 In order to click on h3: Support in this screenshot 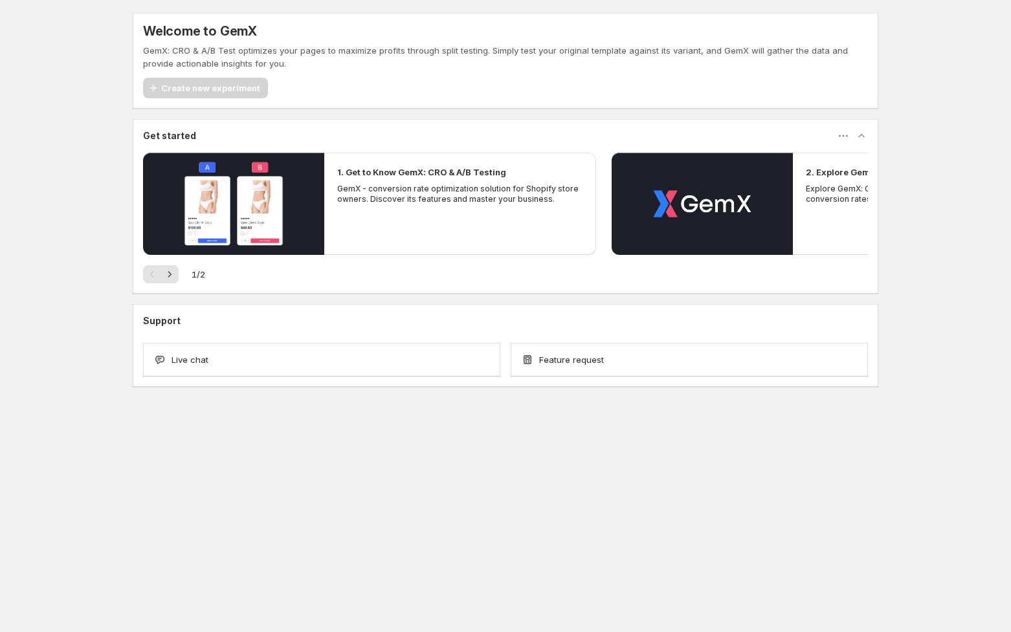, I will do `click(162, 321)`.